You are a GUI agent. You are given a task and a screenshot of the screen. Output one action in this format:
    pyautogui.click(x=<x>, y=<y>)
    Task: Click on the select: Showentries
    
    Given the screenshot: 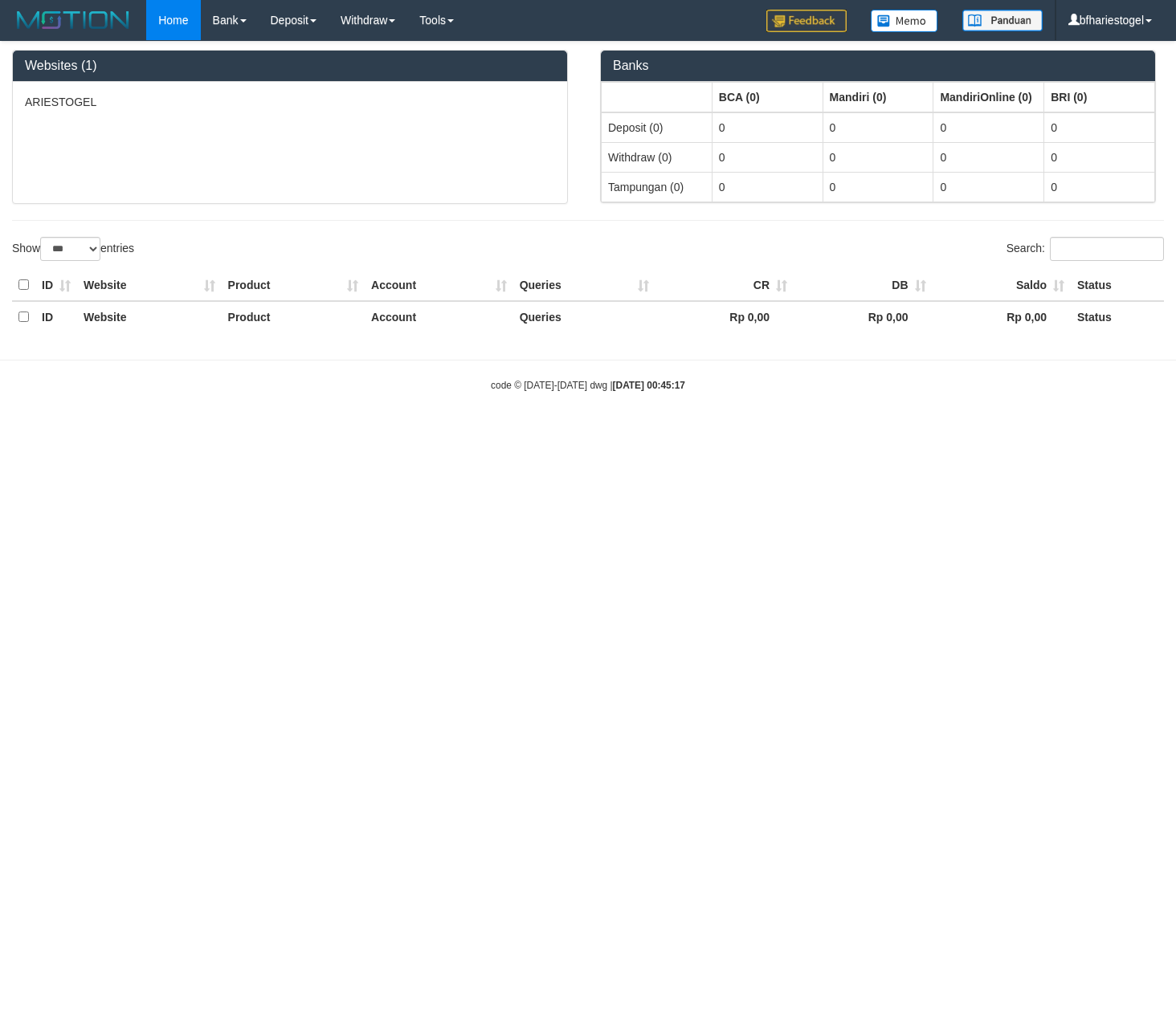 What is the action you would take?
    pyautogui.click(x=70, y=249)
    